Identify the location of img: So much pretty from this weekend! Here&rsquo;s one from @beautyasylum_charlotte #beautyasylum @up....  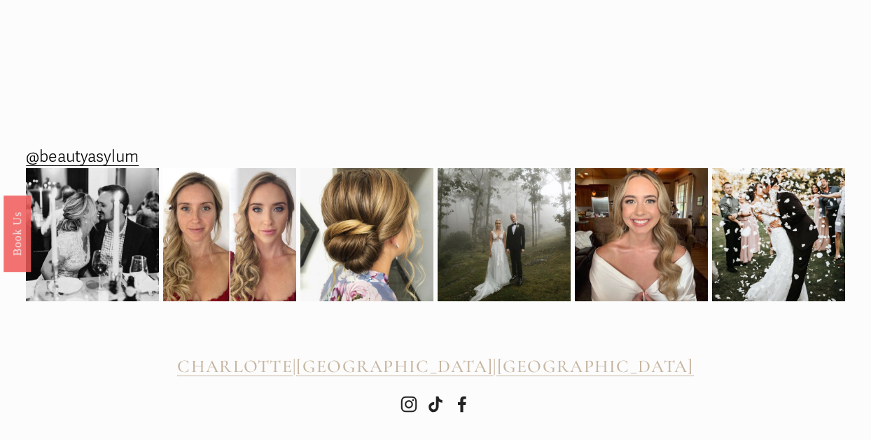
(367, 234).